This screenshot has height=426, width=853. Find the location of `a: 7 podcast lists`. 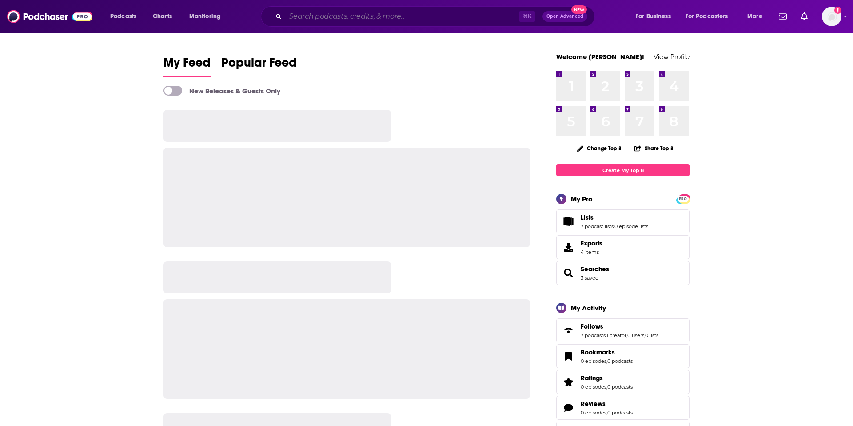

a: 7 podcast lists is located at coordinates (597, 226).